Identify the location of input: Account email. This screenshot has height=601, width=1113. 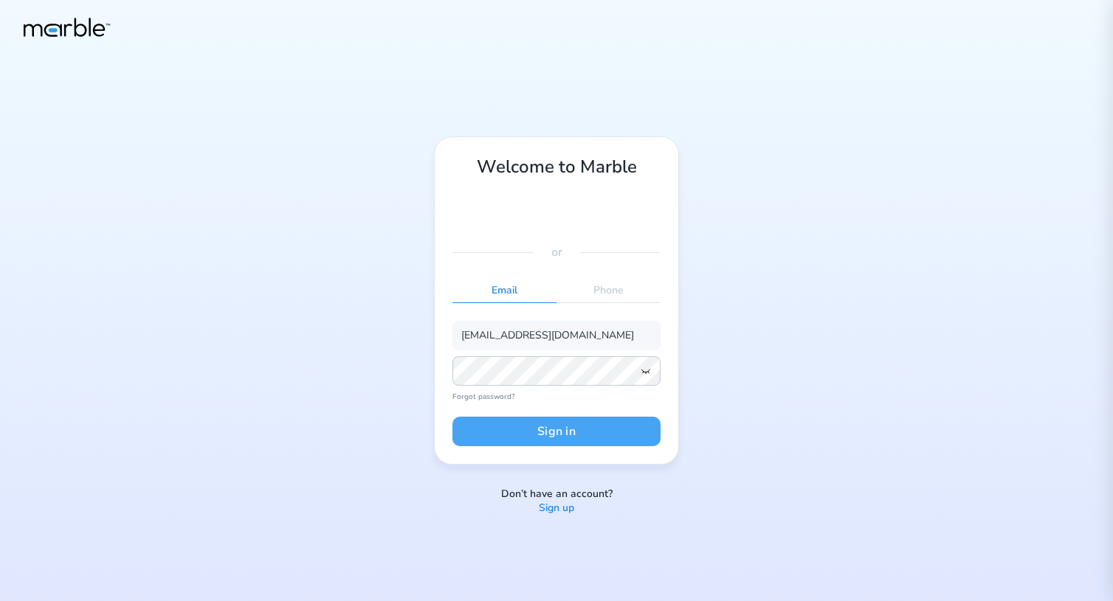
(556, 336).